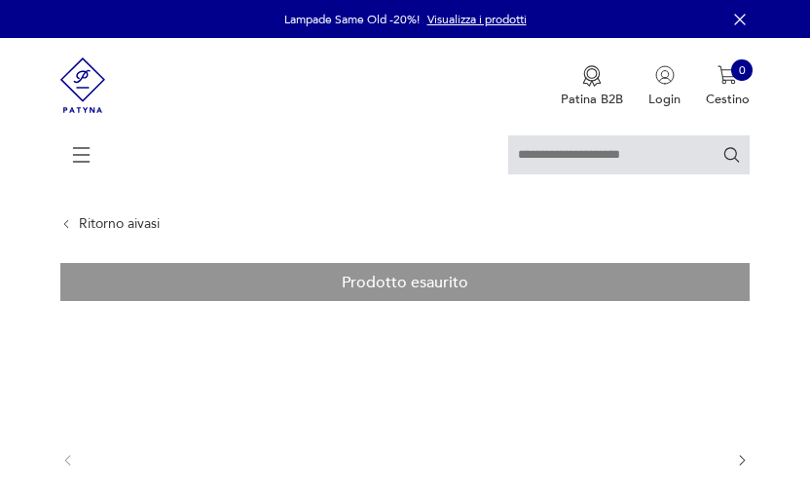 The height and width of the screenshot is (490, 810). What do you see at coordinates (592, 87) in the screenshot?
I see `button: Patina B2B` at bounding box center [592, 87].